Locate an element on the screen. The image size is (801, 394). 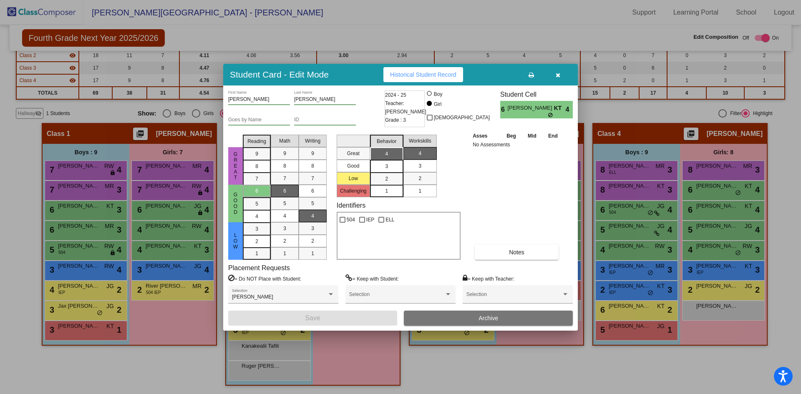
th: Mid is located at coordinates (532, 136).